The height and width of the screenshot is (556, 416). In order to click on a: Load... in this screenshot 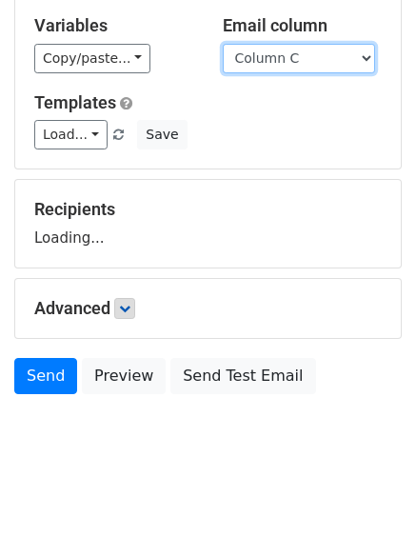, I will do `click(70, 134)`.